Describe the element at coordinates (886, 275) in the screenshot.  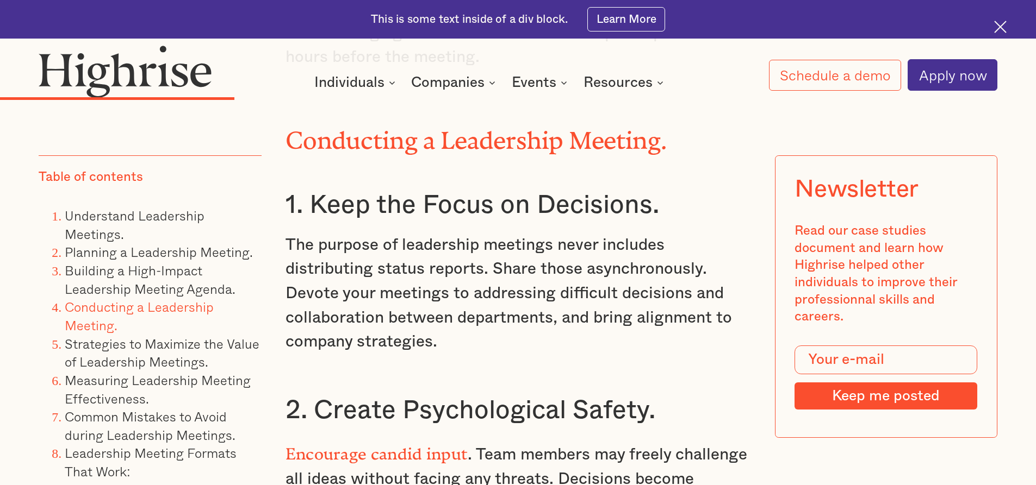
I see `div: Read our case studies document and learn how Highrise helped other individuals to improve their p...` at that location.